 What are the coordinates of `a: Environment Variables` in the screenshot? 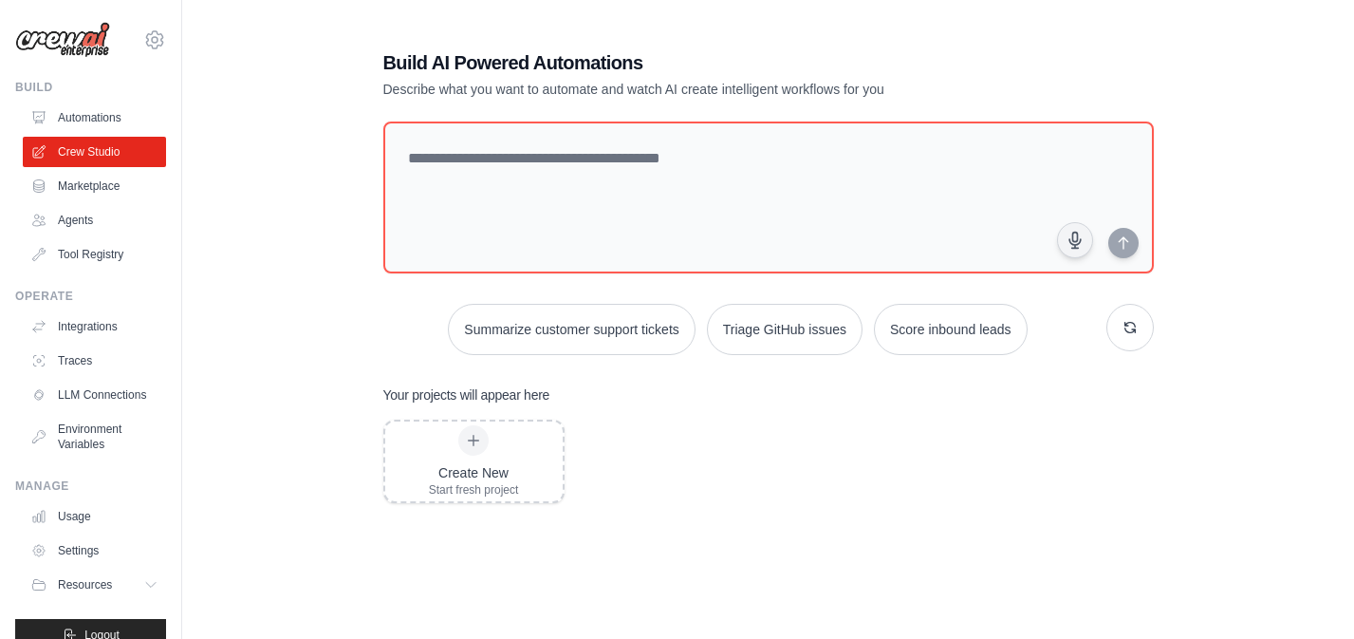 It's located at (94, 437).